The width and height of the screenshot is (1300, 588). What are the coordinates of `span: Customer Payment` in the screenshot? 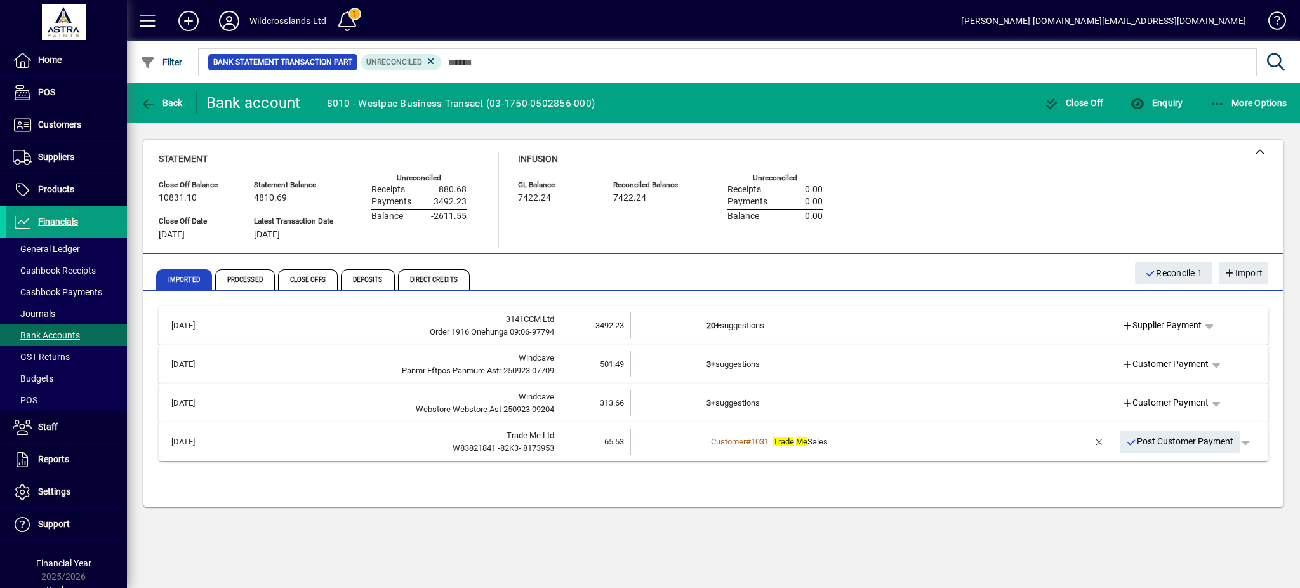 It's located at (1166, 364).